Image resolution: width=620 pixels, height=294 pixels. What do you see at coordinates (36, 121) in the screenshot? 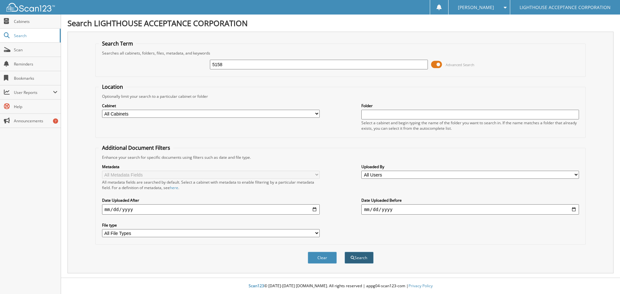
I see `span: Announcements` at bounding box center [36, 121].